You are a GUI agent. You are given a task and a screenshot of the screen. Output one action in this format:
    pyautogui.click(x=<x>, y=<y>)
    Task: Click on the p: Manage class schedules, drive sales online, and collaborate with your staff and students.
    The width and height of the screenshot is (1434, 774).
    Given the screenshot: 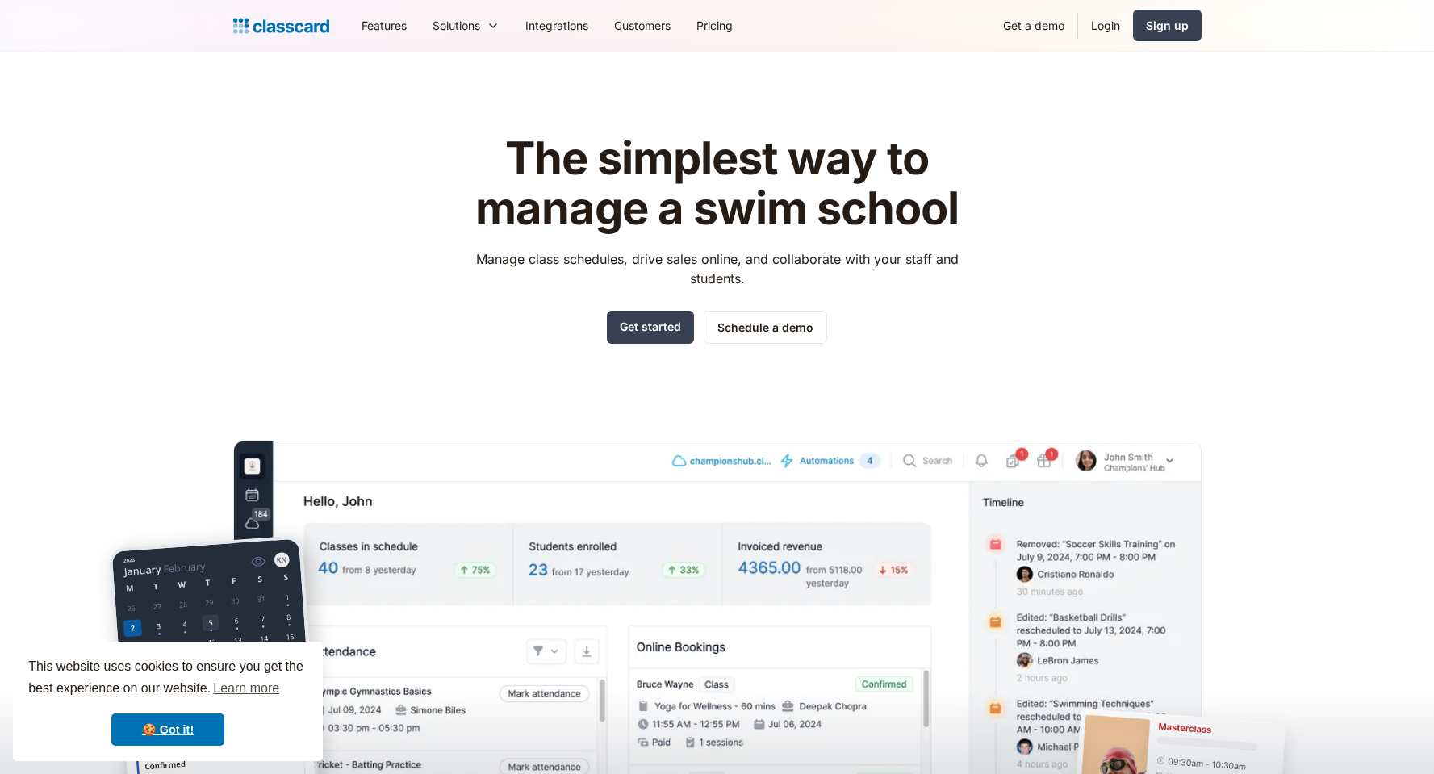 What is the action you would take?
    pyautogui.click(x=716, y=269)
    